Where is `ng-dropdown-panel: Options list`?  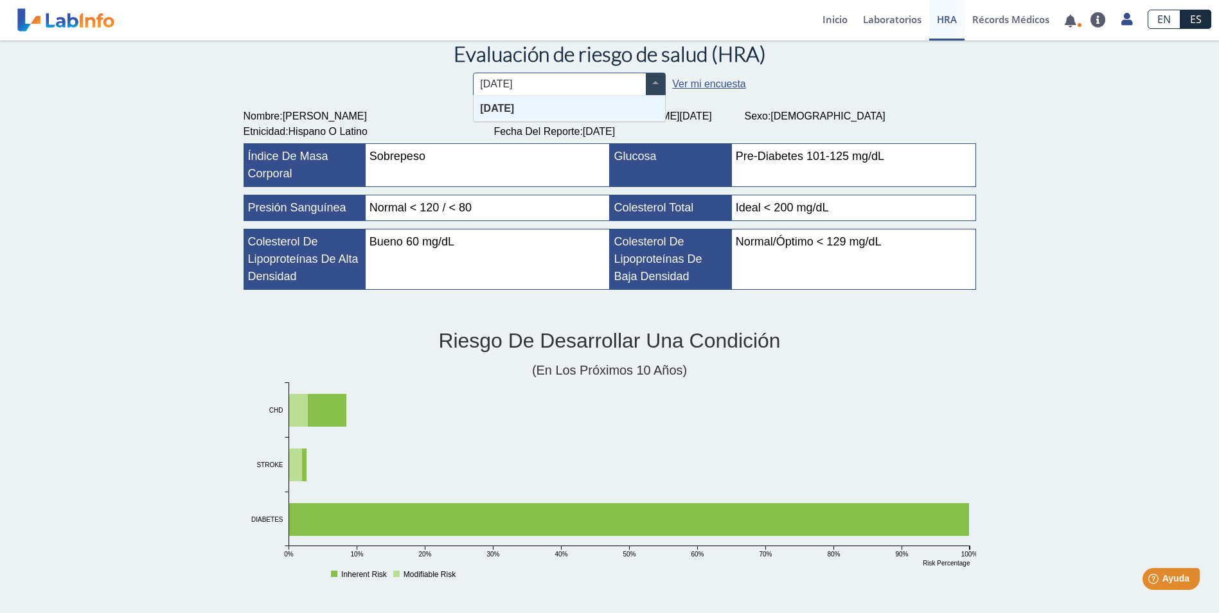
ng-dropdown-panel: Options list is located at coordinates (569, 109).